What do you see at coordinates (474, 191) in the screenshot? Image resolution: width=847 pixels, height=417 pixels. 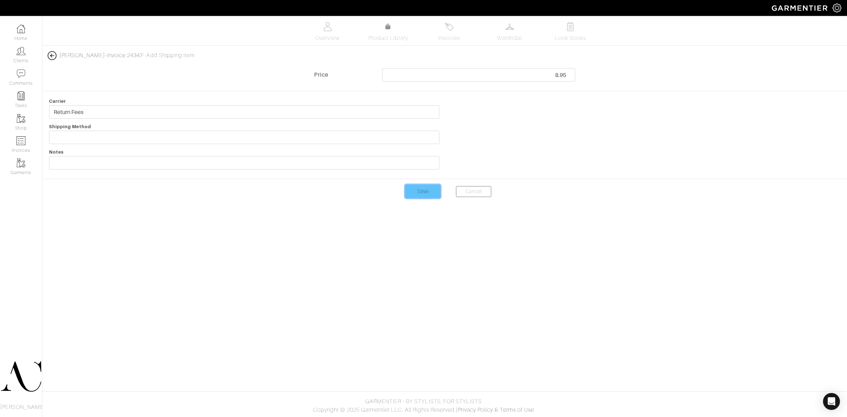 I see `a: Cancel` at bounding box center [474, 191].